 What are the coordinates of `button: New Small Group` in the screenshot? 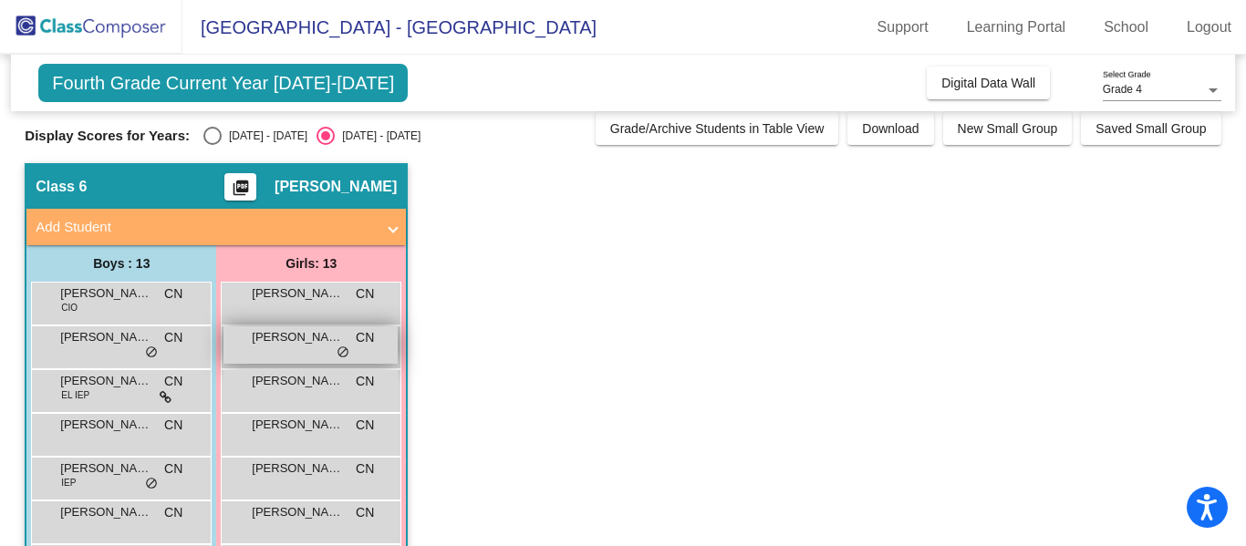 It's located at (1008, 129).